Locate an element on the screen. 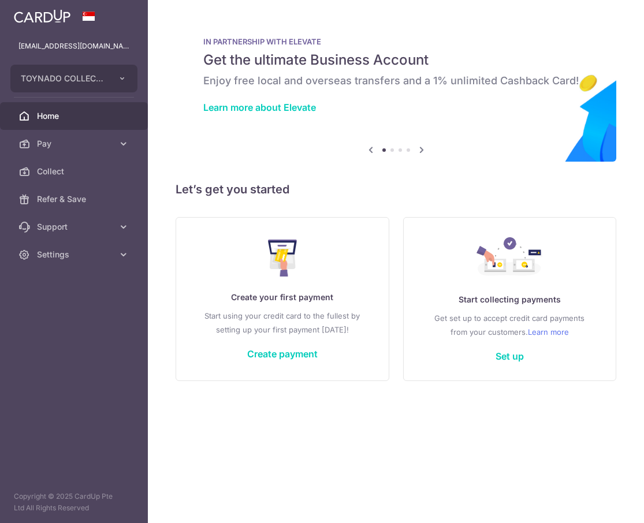 This screenshot has width=644, height=523. span: Settings is located at coordinates (75, 255).